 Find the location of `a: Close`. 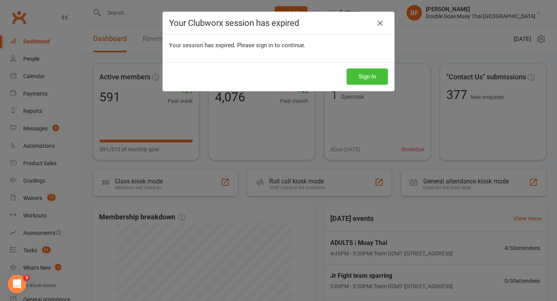

a: Close is located at coordinates (380, 23).